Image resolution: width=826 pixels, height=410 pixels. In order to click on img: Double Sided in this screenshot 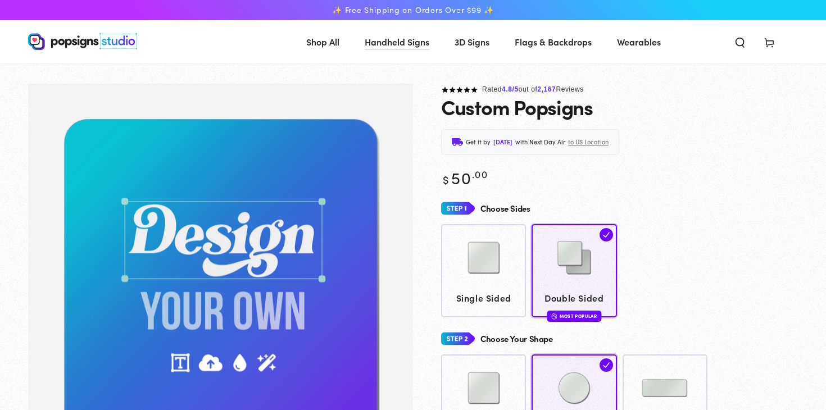, I will do `click(574, 258)`.